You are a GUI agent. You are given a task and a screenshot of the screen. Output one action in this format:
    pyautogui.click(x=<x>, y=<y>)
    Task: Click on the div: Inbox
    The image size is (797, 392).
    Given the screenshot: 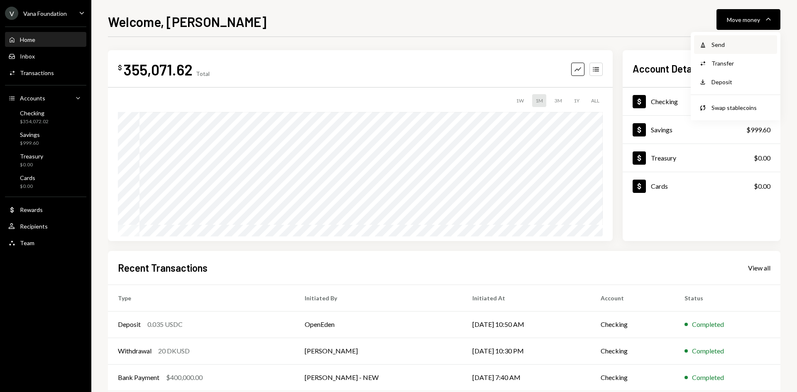 What is the action you would take?
    pyautogui.click(x=27, y=56)
    